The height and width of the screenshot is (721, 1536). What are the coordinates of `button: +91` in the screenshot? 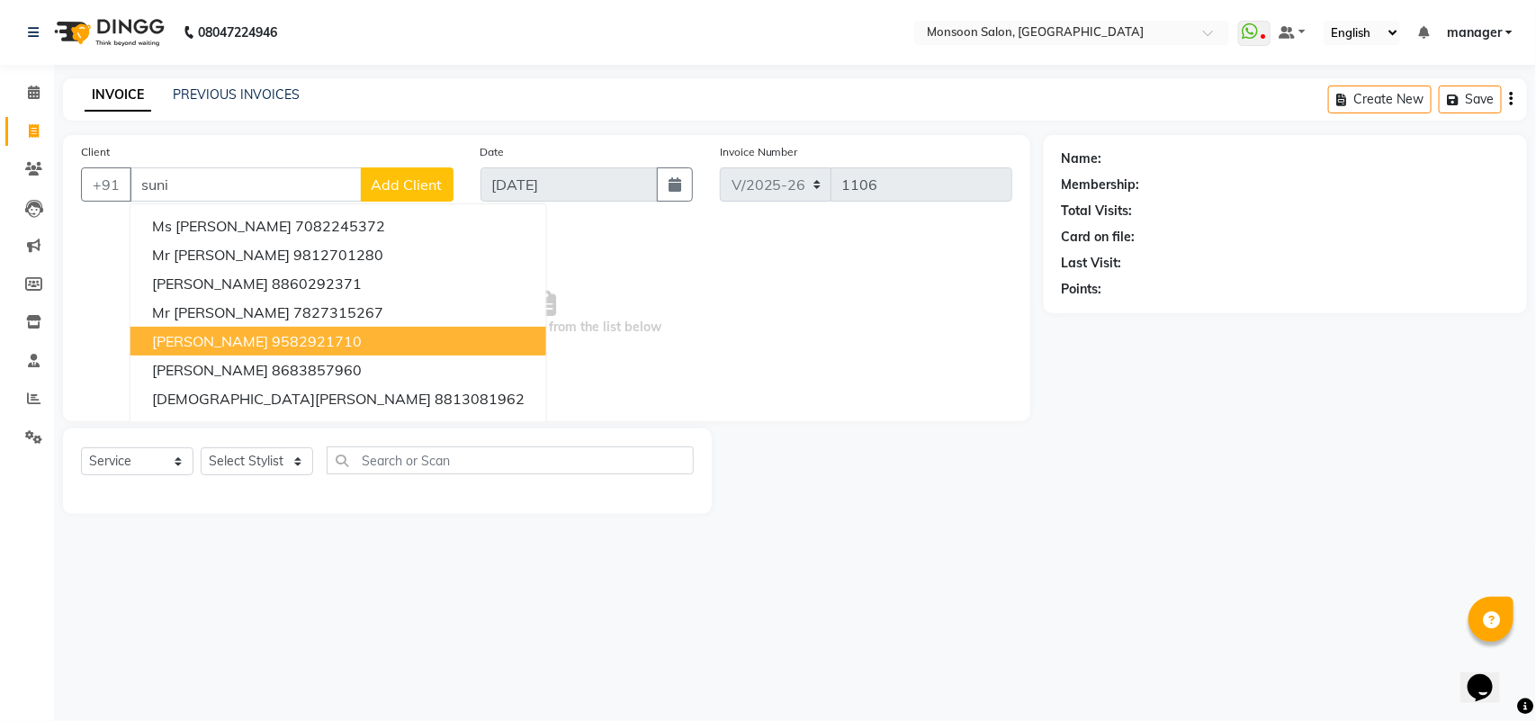 It's located at (106, 184).